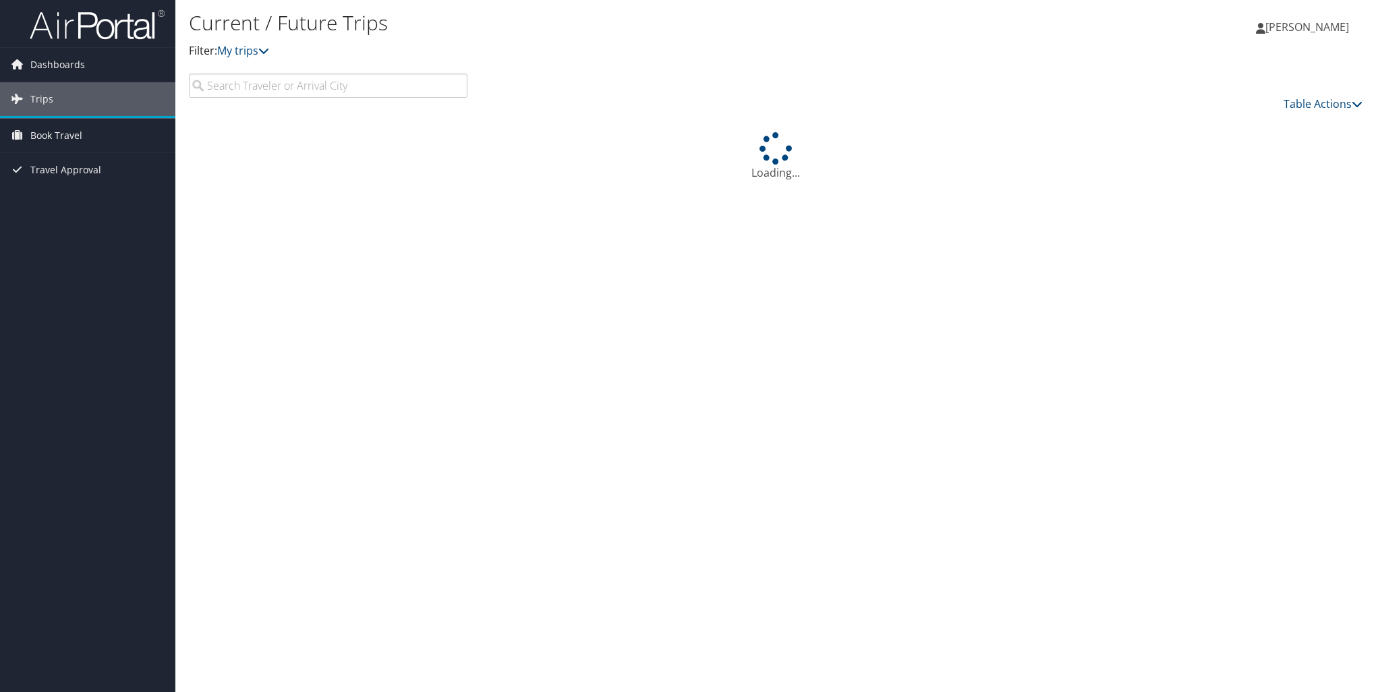  Describe the element at coordinates (580, 23) in the screenshot. I see `h1: Current / Future Trips` at that location.